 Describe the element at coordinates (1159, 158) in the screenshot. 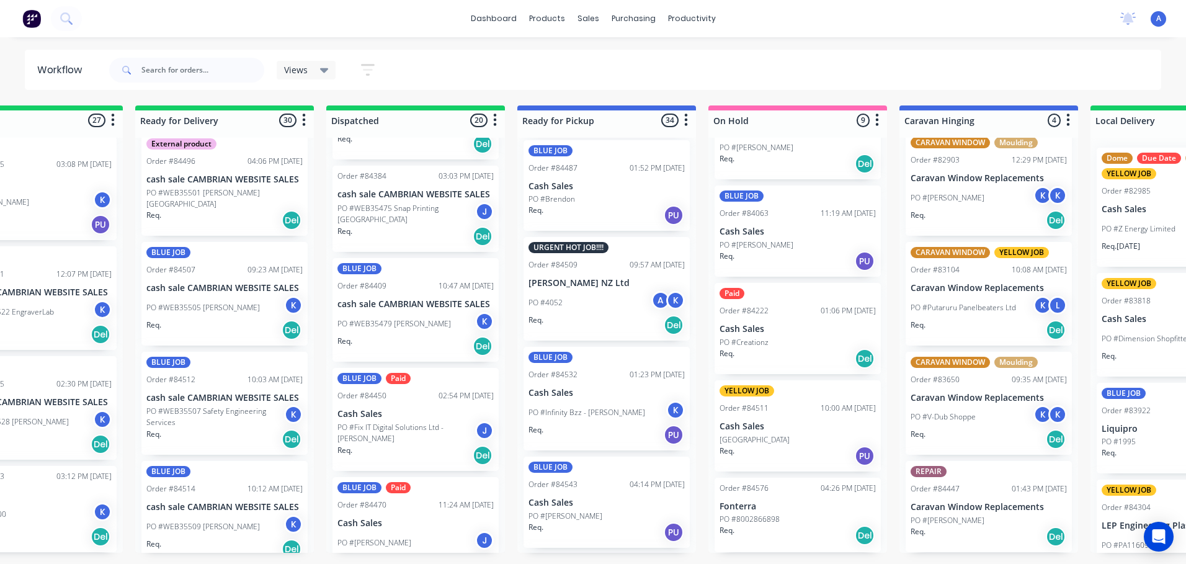

I see `div: Due Date` at that location.